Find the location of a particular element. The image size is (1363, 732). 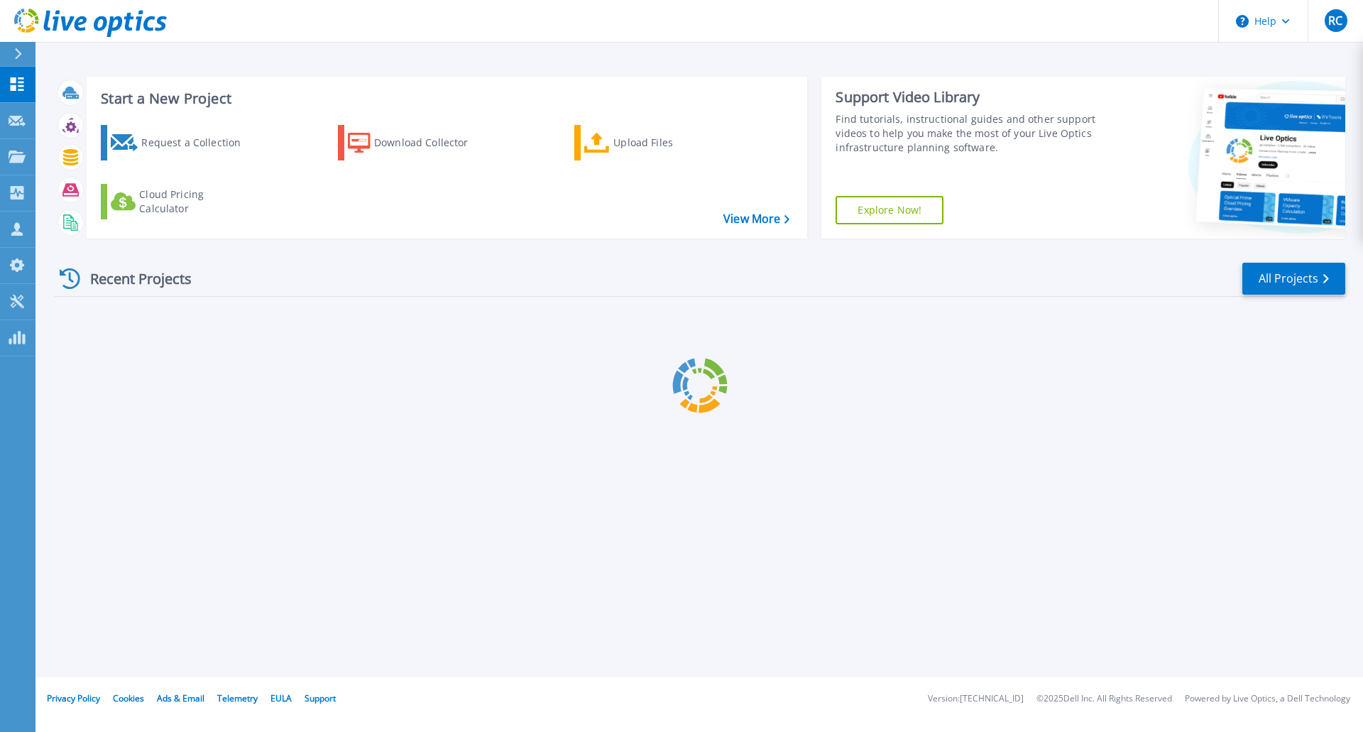

a: EULA is located at coordinates (281, 698).